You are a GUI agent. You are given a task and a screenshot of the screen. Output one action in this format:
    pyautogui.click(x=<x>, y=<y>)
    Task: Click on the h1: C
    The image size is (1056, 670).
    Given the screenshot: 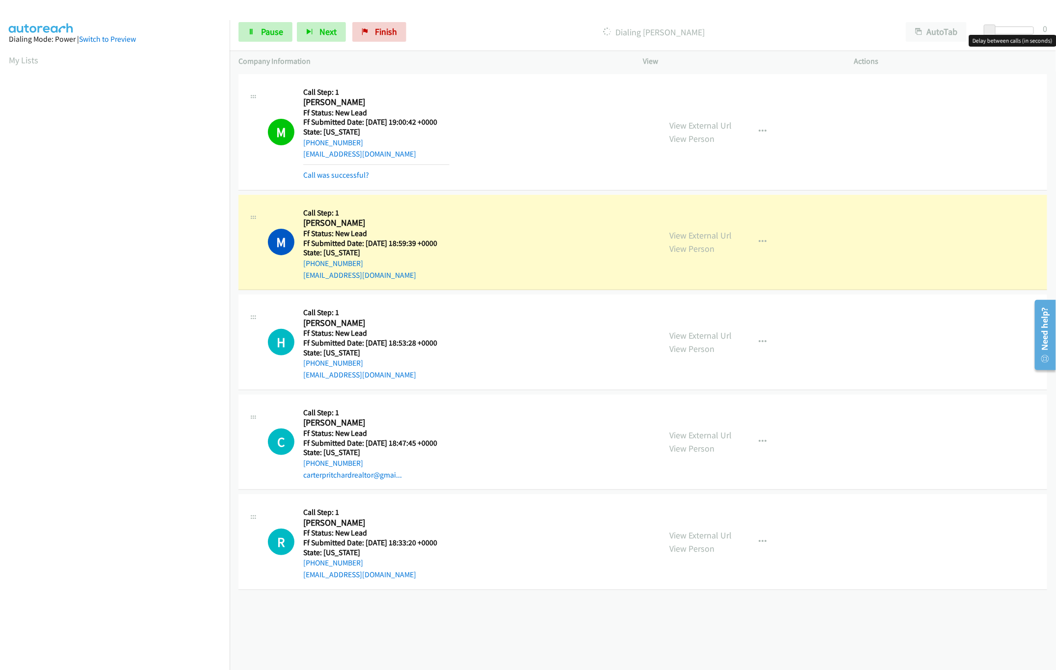 What is the action you would take?
    pyautogui.click(x=281, y=441)
    